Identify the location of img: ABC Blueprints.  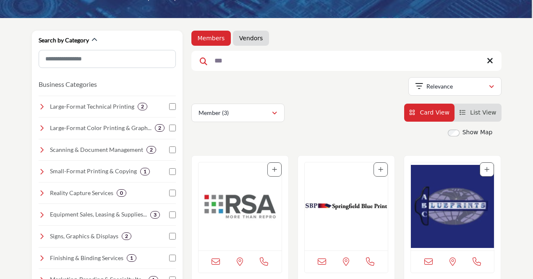
(453, 207).